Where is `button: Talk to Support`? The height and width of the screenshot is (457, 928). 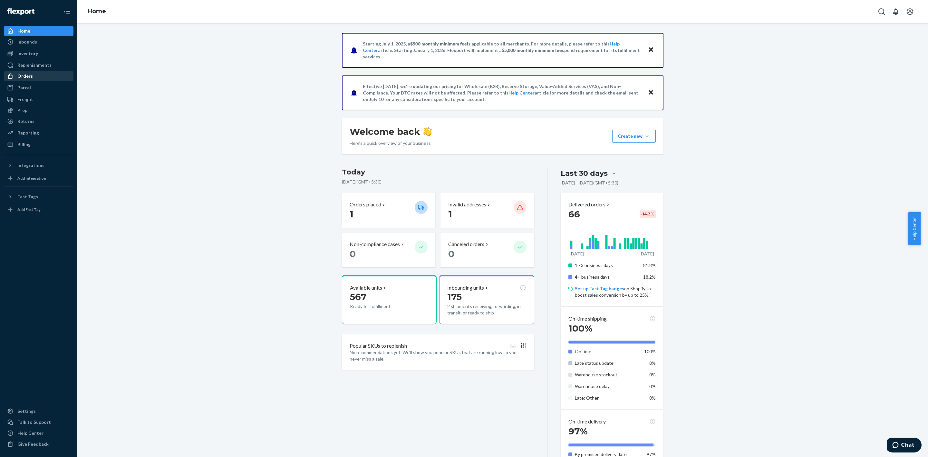
button: Talk to Support is located at coordinates (39, 422).